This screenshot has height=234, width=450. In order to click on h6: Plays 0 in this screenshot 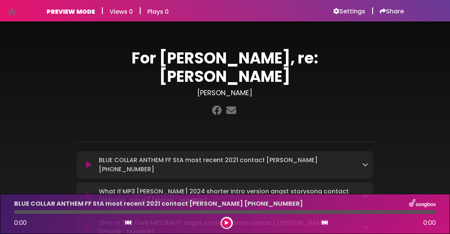, I will do `click(158, 11)`.